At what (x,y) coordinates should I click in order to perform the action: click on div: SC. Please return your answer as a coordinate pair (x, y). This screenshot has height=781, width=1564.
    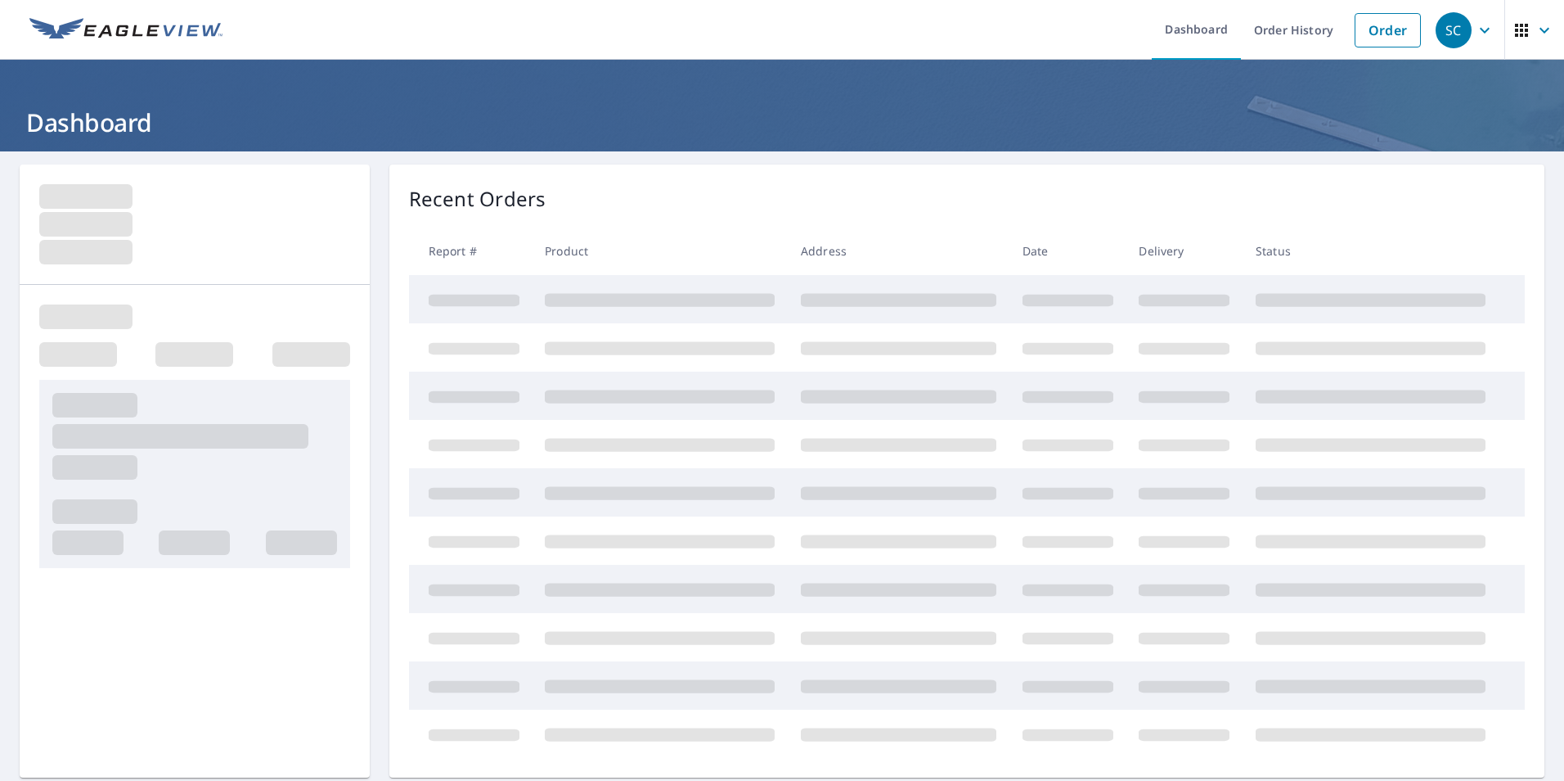
    Looking at the image, I should click on (1454, 30).